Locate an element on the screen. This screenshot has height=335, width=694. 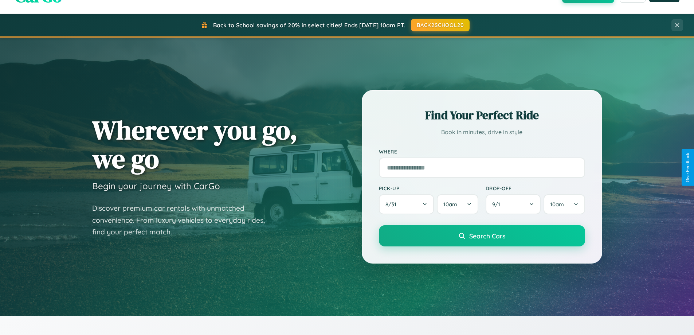
h3: Begin your journey with CarGo is located at coordinates (156, 186).